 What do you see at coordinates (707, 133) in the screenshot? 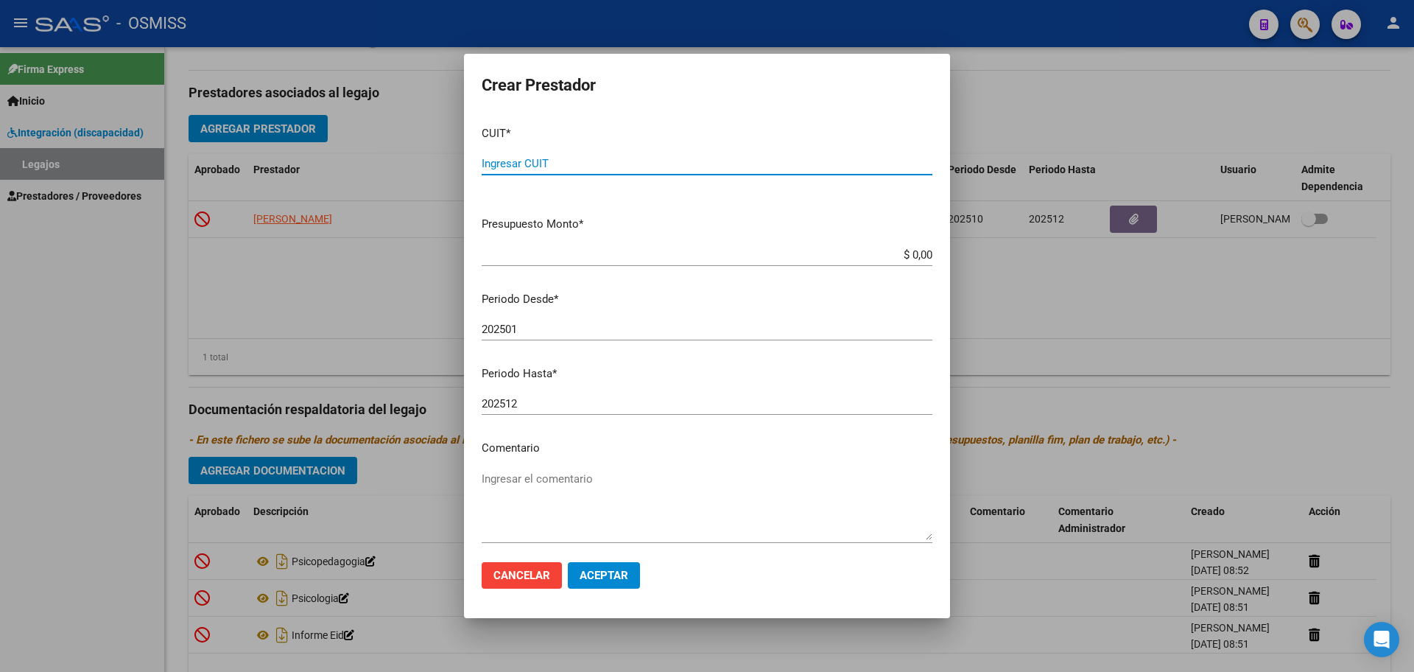
I see `p: CUIT` at bounding box center [707, 133].